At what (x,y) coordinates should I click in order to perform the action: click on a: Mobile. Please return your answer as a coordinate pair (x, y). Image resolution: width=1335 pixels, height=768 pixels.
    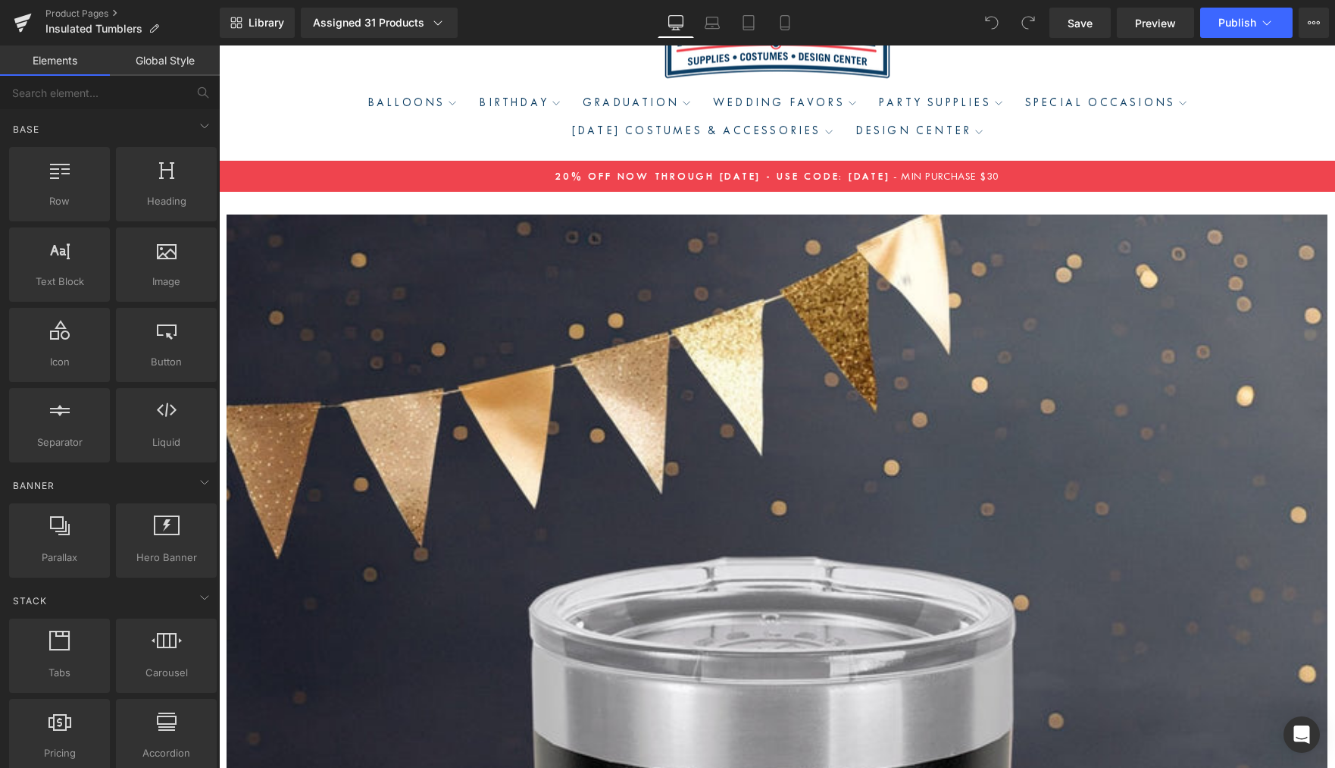
    Looking at the image, I should click on (785, 23).